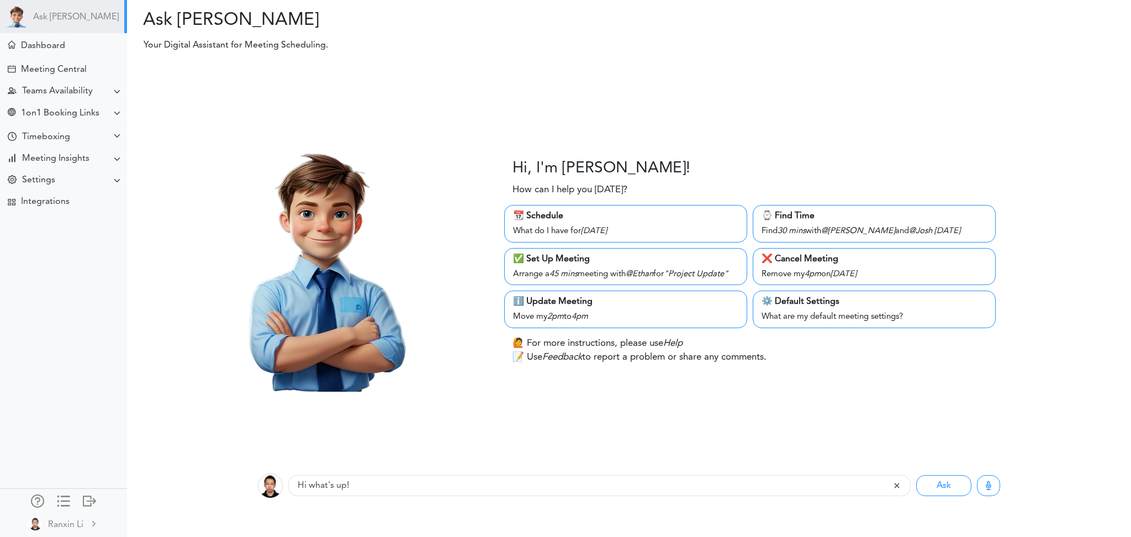  I want to click on p: 🙋 For more instructions, please use, so click(597, 343).